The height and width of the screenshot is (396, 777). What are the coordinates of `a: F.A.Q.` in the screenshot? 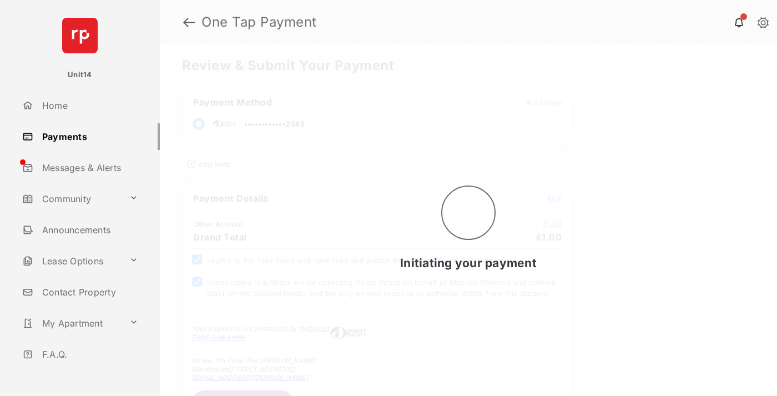 It's located at (89, 354).